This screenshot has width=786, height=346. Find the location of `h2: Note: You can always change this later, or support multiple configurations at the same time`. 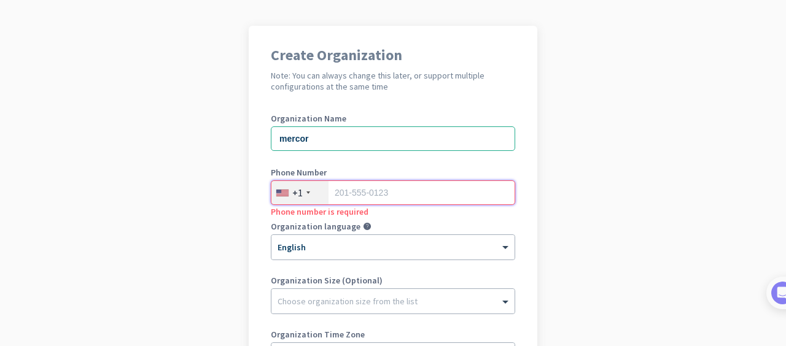

h2: Note: You can always change this later, or support multiple configurations at the same time is located at coordinates (393, 81).